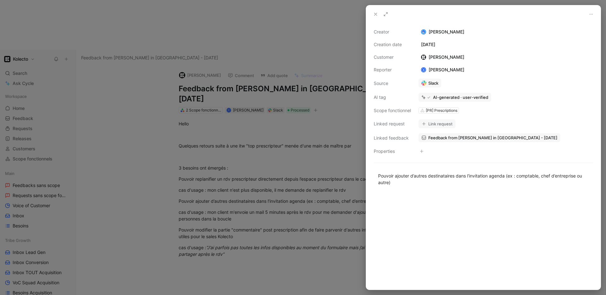 This screenshot has height=295, width=606. What do you see at coordinates (392, 124) in the screenshot?
I see `div: Linked request` at bounding box center [392, 124].